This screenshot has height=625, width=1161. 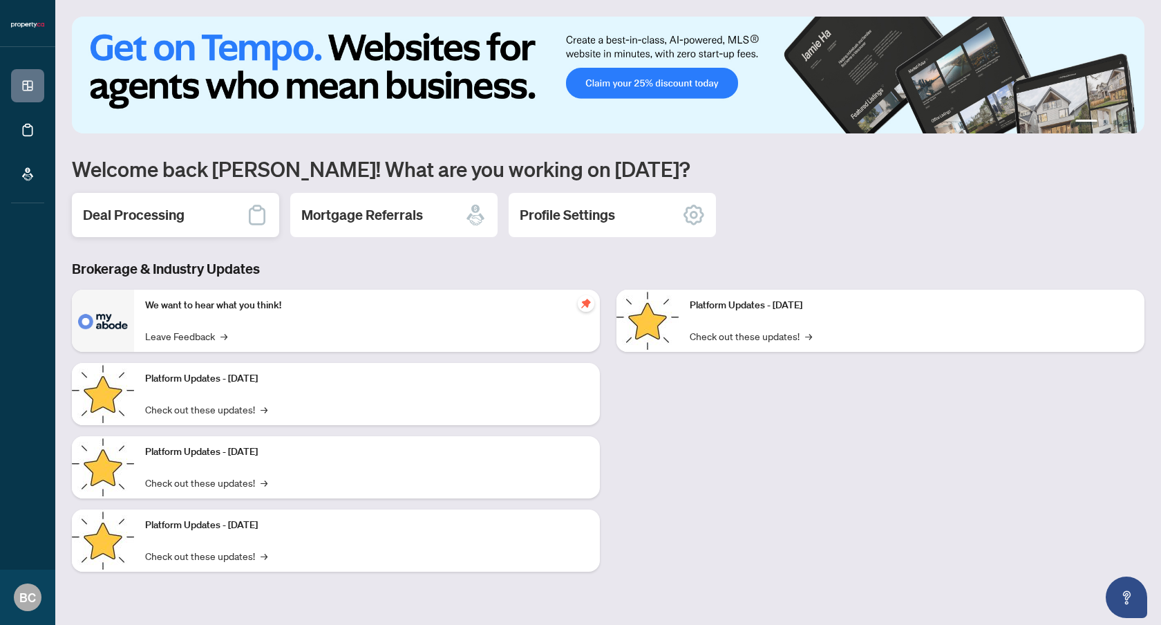 I want to click on img: Platform Updates - June 23, 2025, so click(x=648, y=321).